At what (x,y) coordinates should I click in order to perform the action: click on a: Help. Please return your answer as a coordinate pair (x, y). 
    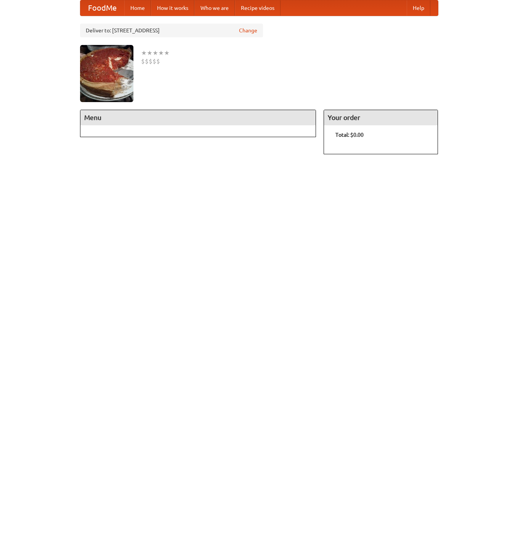
    Looking at the image, I should click on (419, 8).